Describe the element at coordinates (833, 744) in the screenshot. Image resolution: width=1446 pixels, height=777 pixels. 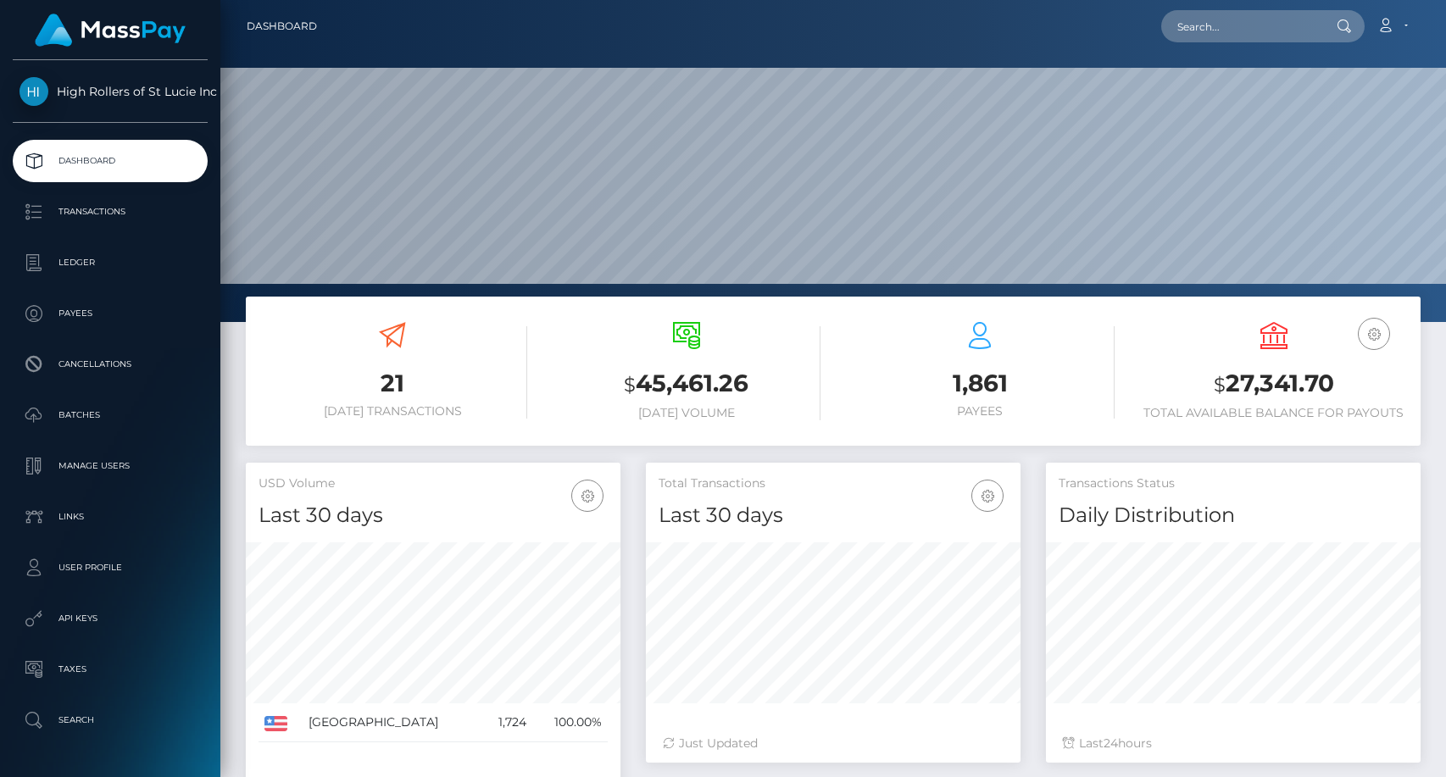
I see `div: Just Updated` at that location.